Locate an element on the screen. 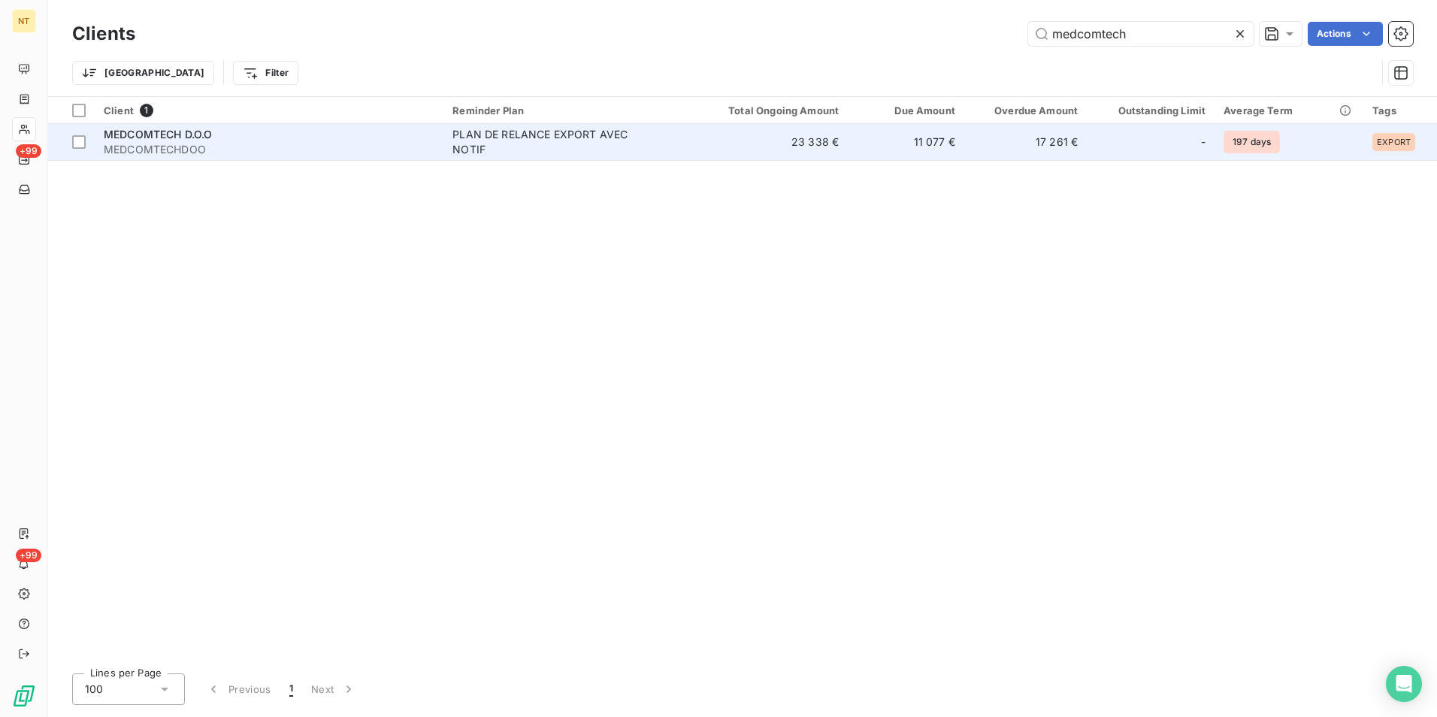  button: 1 is located at coordinates (291, 689).